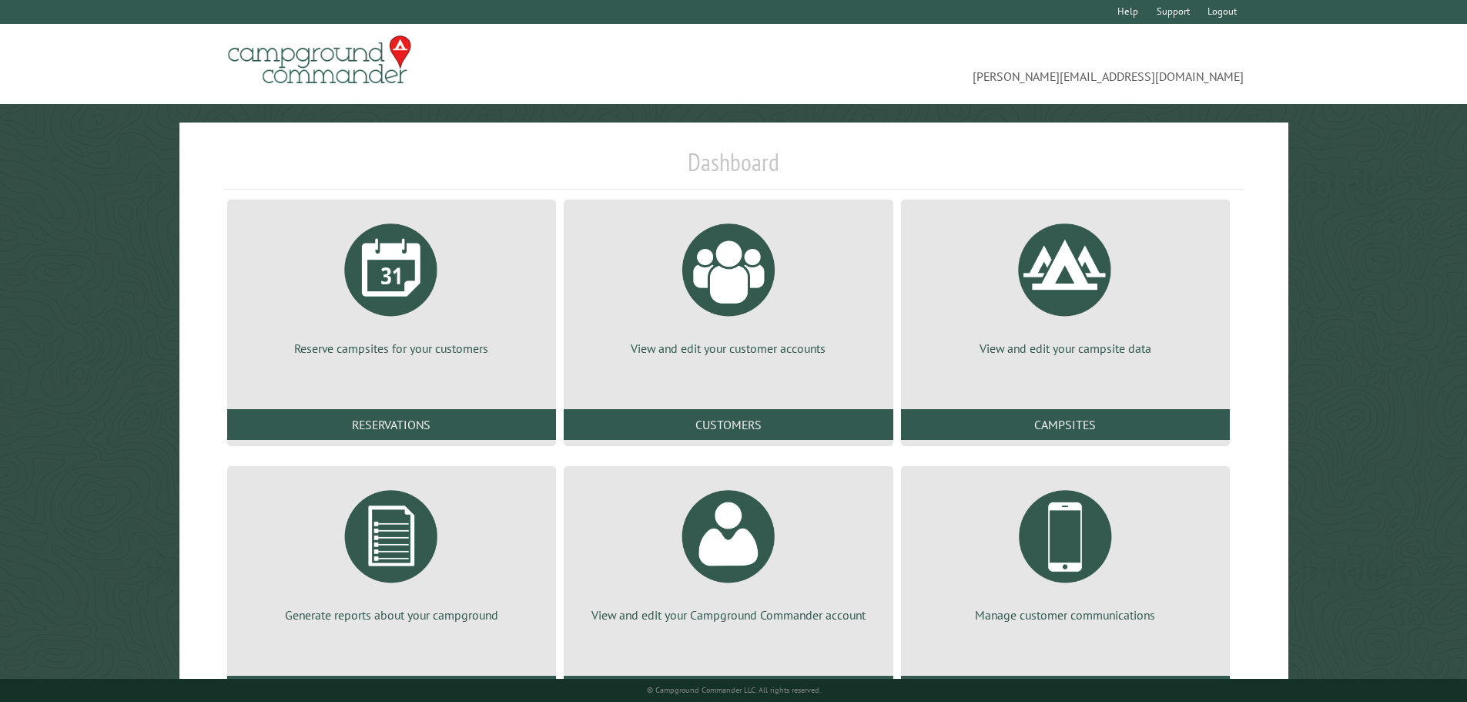  Describe the element at coordinates (728, 284) in the screenshot. I see `a: View and edit your customer accounts` at that location.